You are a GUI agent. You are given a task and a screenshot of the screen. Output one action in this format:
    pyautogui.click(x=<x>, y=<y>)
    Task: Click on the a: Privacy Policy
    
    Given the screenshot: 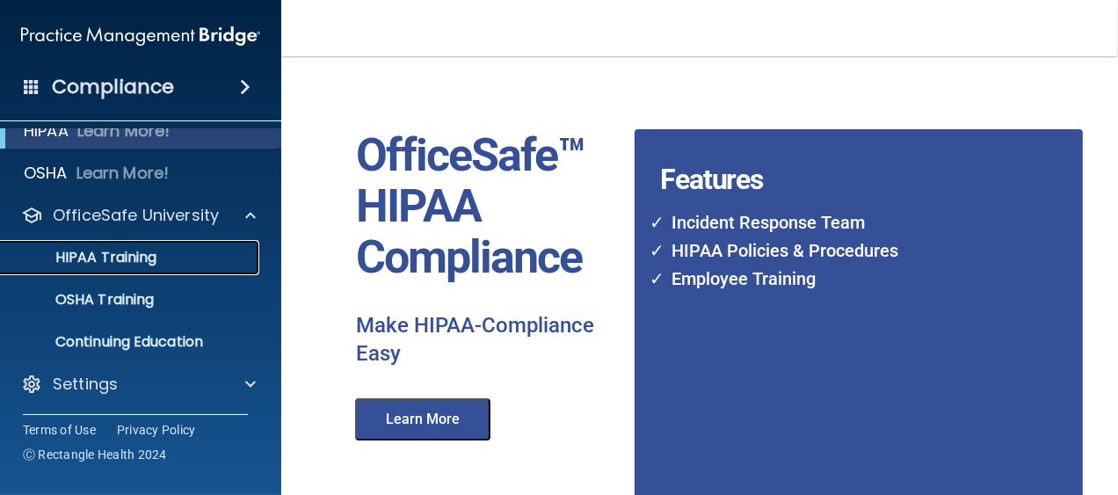 What is the action you would take?
    pyautogui.click(x=156, y=430)
    